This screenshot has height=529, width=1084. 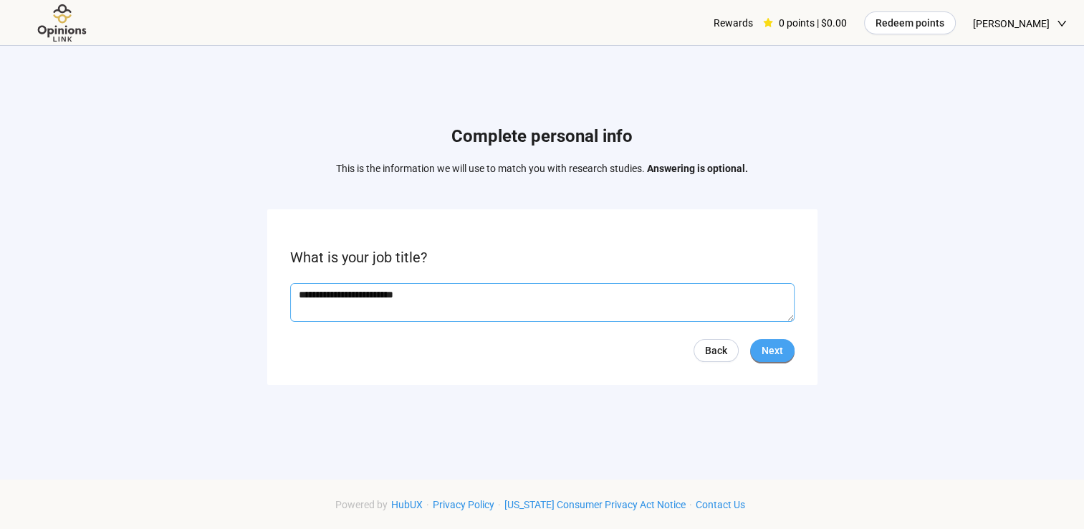 What do you see at coordinates (773, 350) in the screenshot?
I see `span: Next` at bounding box center [773, 350].